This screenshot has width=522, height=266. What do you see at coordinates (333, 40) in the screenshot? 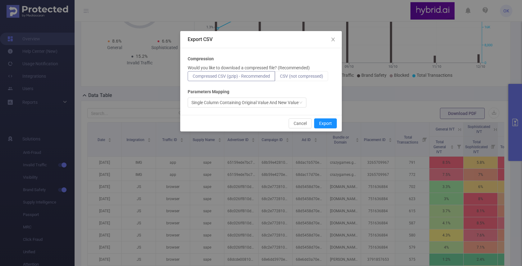
I see `button: Close` at bounding box center [333, 40].